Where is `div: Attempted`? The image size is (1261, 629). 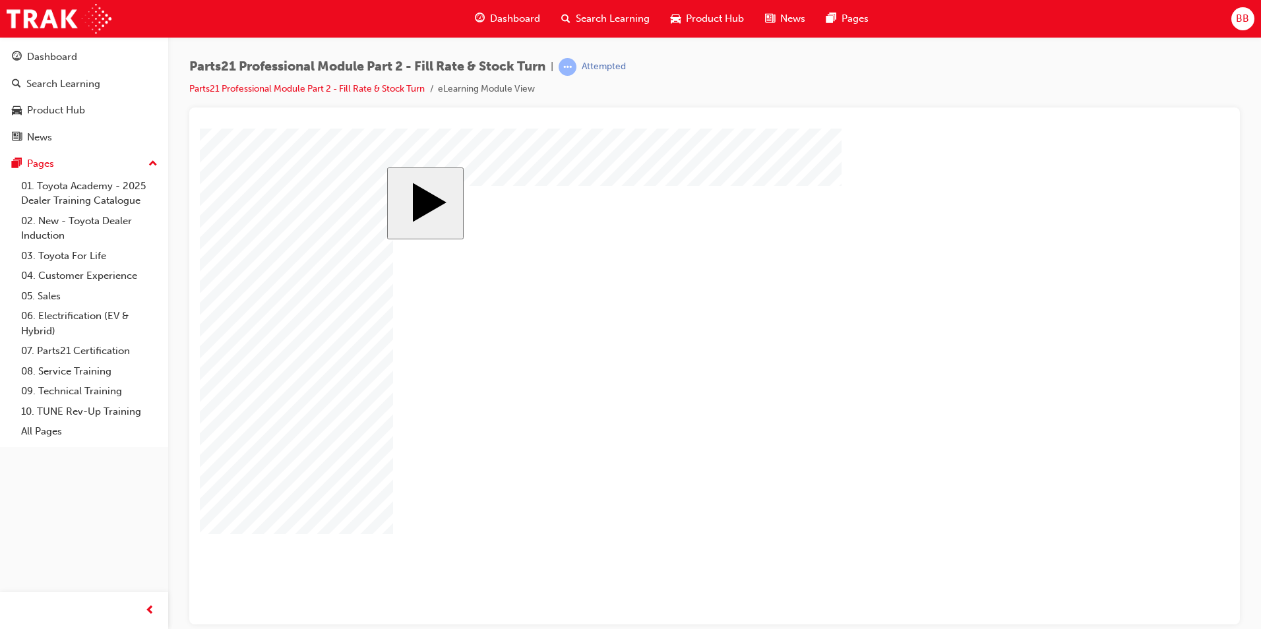
div: Attempted is located at coordinates (603, 67).